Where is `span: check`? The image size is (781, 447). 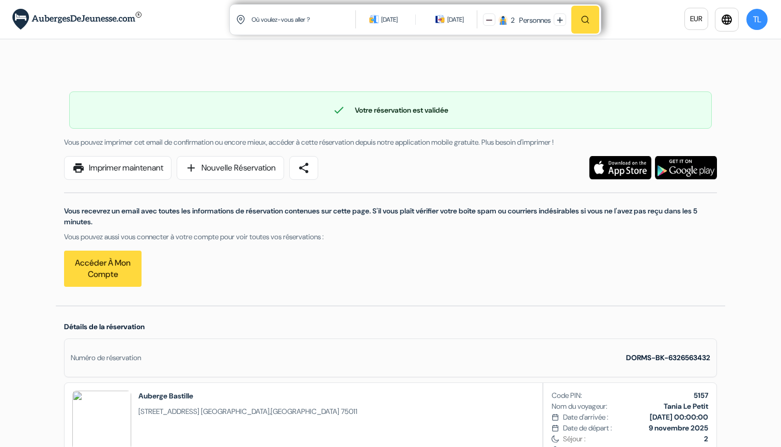 span: check is located at coordinates (339, 110).